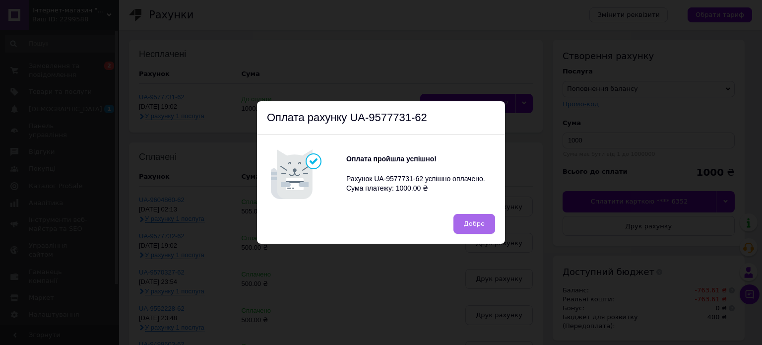  What do you see at coordinates (381, 118) in the screenshot?
I see `div: Оплата рахунку UA-9577731-62` at bounding box center [381, 118].